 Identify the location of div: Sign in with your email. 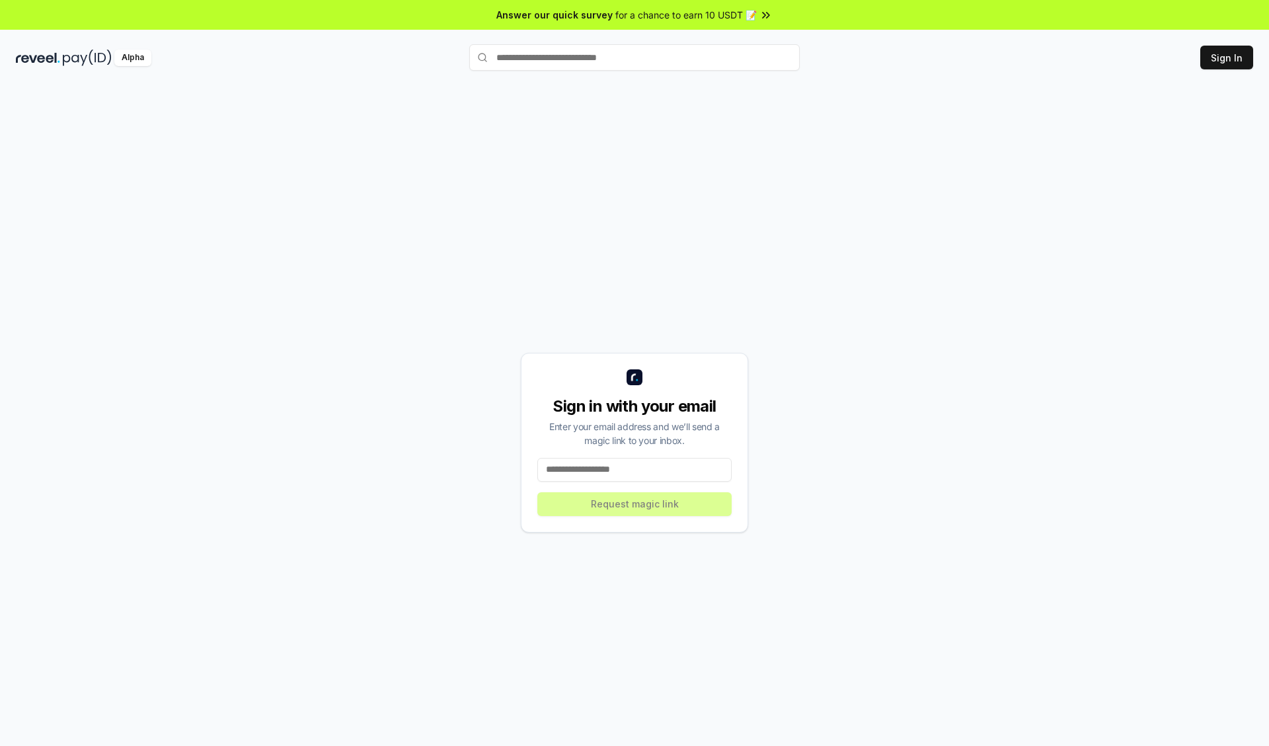
(634, 406).